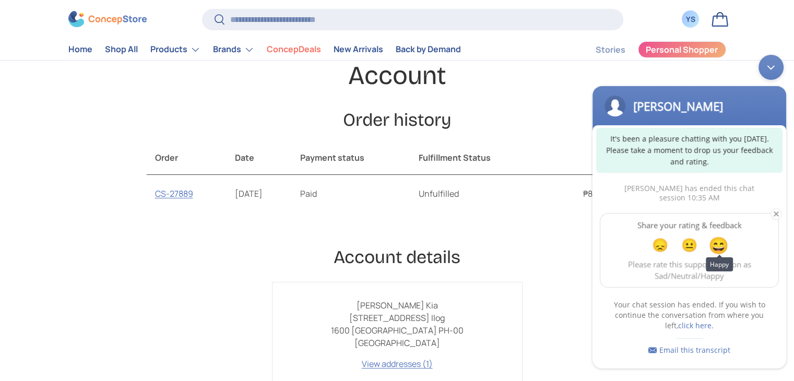  Describe the element at coordinates (351, 194) in the screenshot. I see `td: Paid` at that location.